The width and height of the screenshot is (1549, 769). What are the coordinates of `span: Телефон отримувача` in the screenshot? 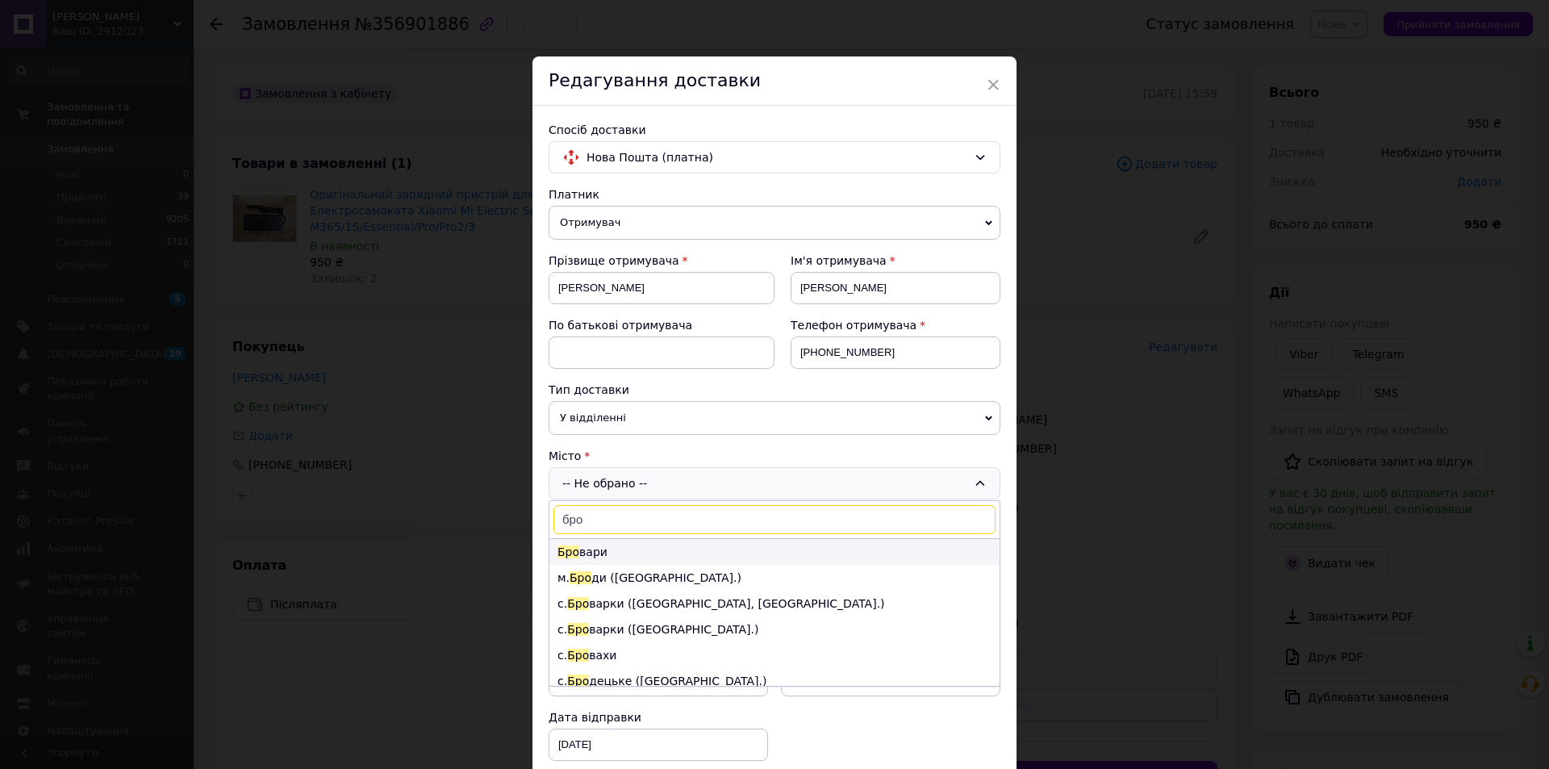 It's located at (854, 325).